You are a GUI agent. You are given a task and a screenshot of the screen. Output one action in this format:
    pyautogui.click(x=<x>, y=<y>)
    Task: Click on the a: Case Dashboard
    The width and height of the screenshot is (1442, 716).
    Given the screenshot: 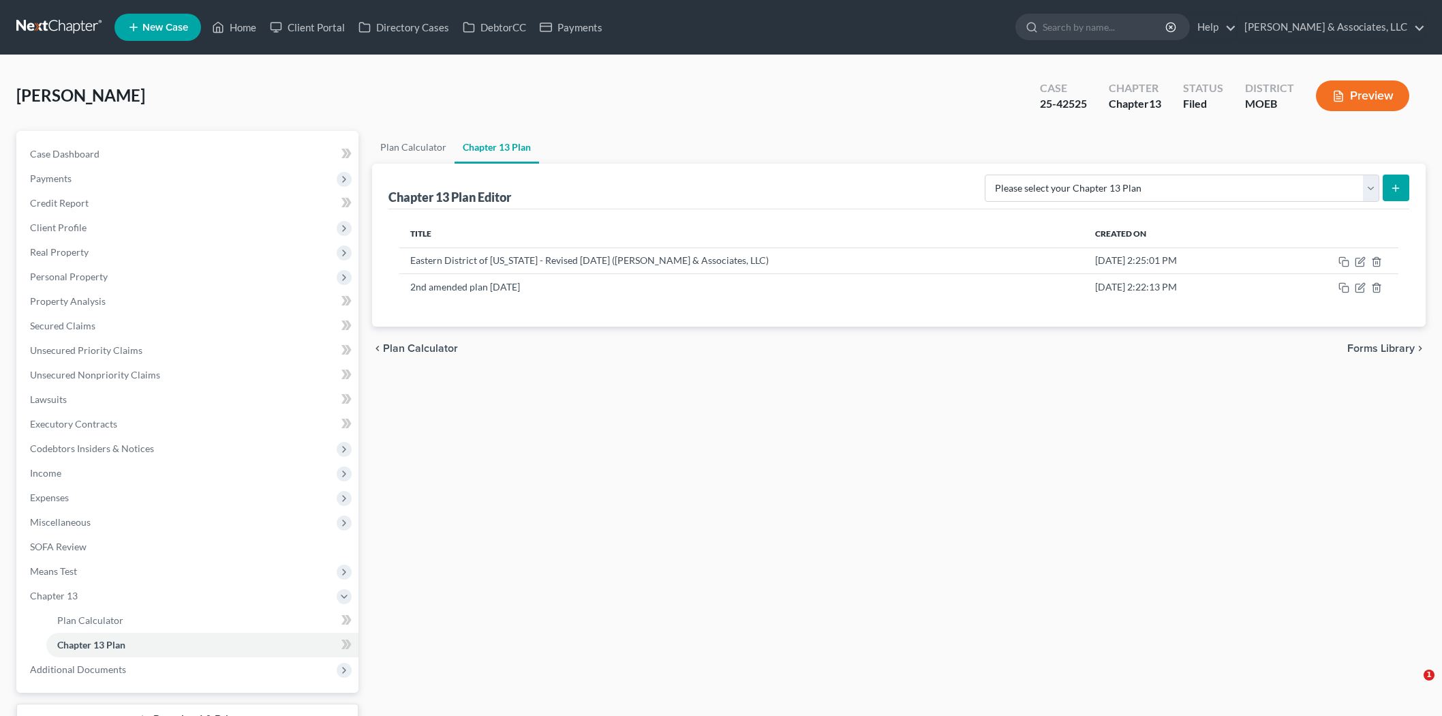 What is the action you would take?
    pyautogui.click(x=189, y=154)
    